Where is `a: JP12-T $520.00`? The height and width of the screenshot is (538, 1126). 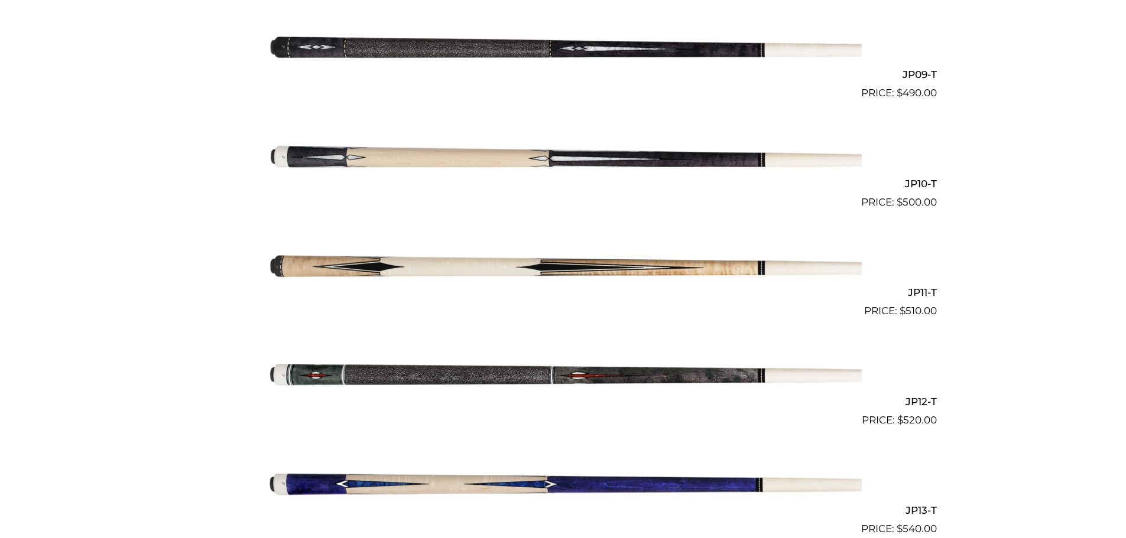
a: JP12-T $520.00 is located at coordinates (563, 376).